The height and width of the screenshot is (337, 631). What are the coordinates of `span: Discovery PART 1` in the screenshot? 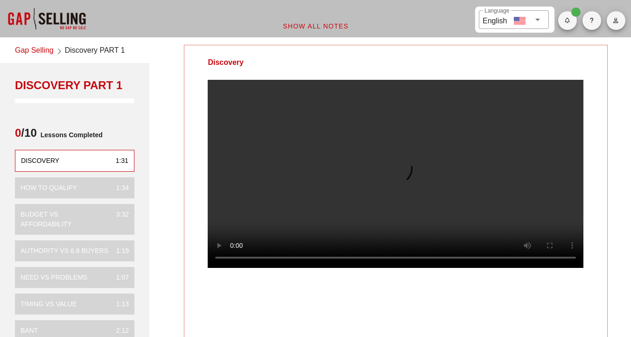 It's located at (95, 51).